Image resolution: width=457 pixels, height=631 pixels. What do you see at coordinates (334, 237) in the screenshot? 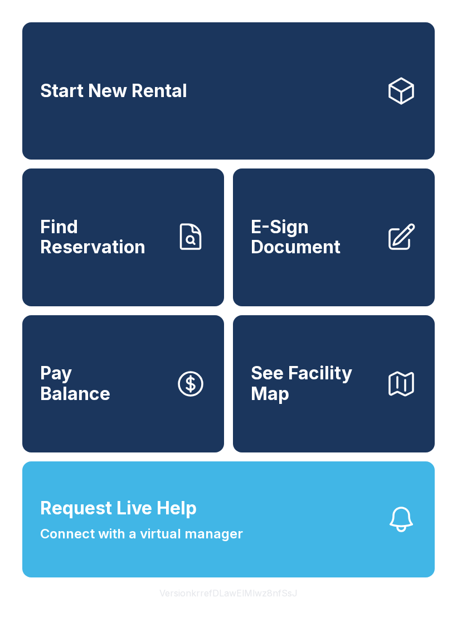
I see `a: E-Sign Document` at bounding box center [334, 237].